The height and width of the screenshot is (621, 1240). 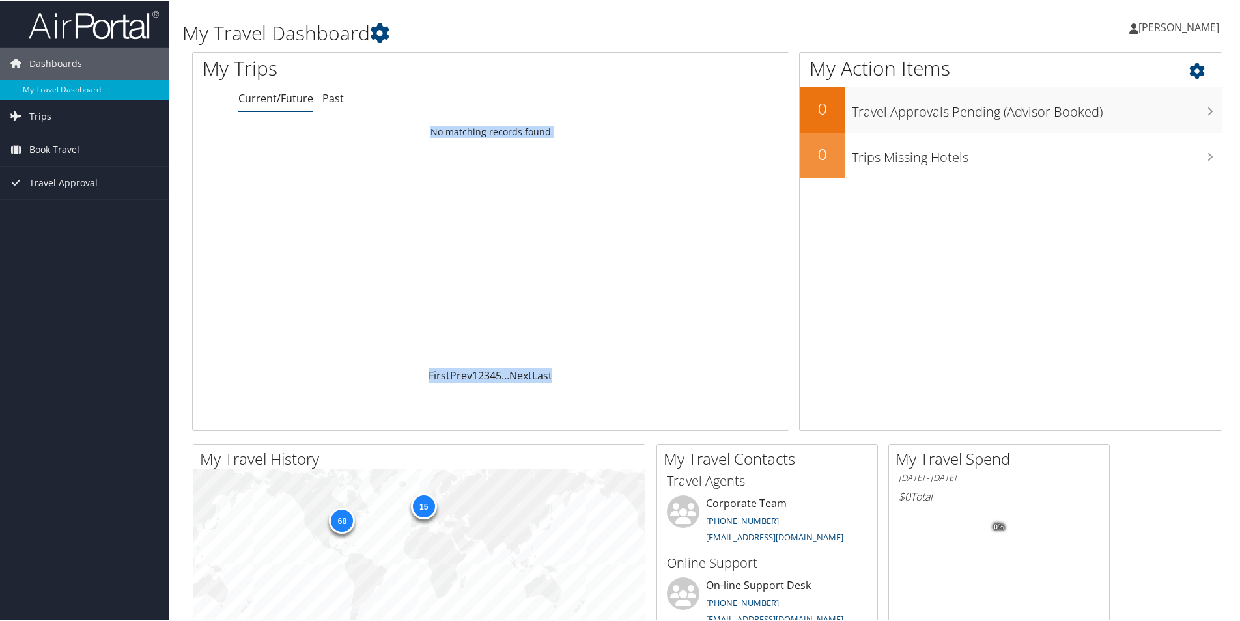 What do you see at coordinates (542, 375) in the screenshot?
I see `a: Last` at bounding box center [542, 375].